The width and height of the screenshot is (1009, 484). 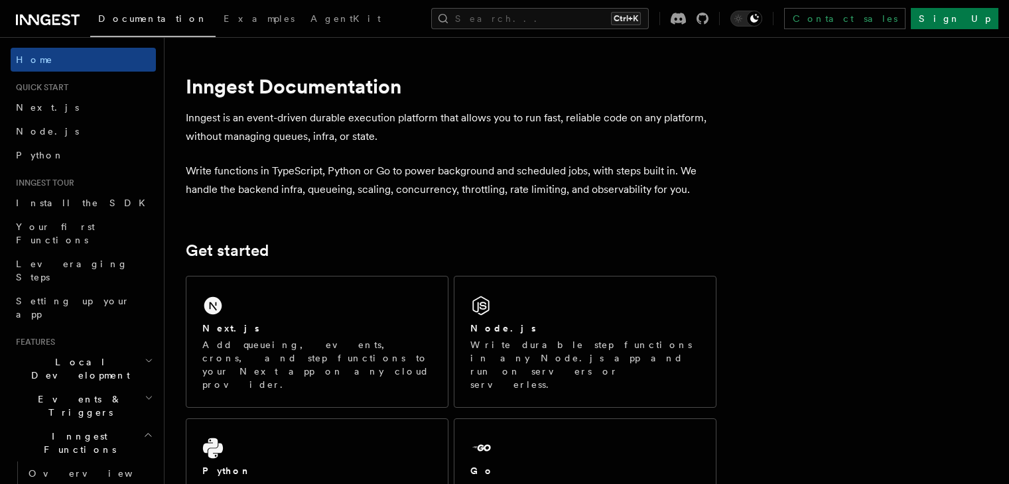 I want to click on kbd: Ctrl+K, so click(x=625, y=19).